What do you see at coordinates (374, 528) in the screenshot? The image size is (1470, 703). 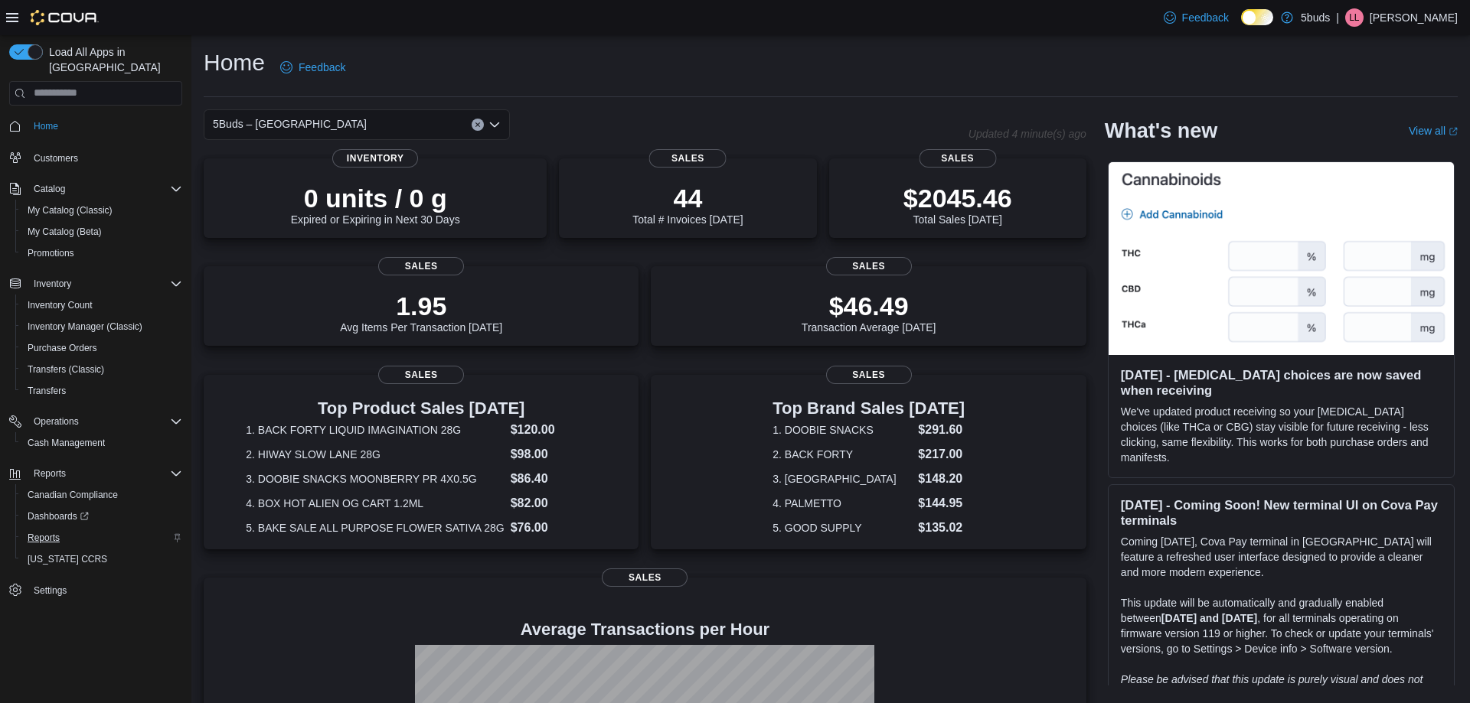 I see `dt: 5. BAKE SALE ALL PURPOSE FLOWER SATIVA 28G` at bounding box center [374, 528].